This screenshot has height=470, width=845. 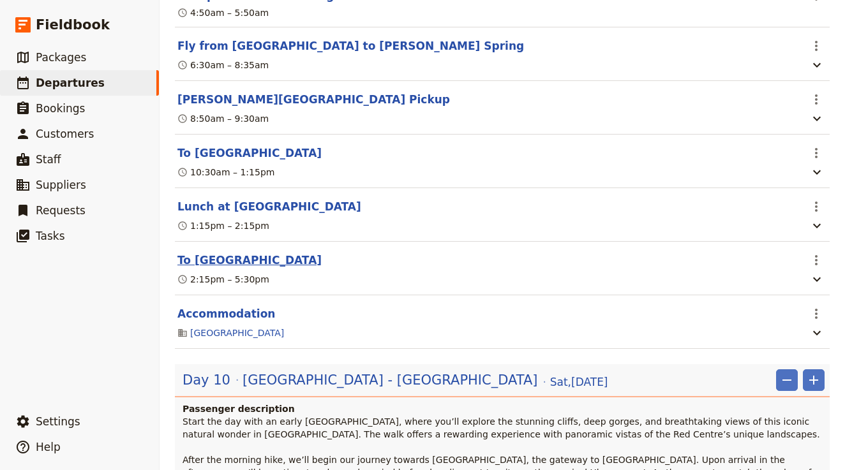 What do you see at coordinates (395, 380) in the screenshot?
I see `button: Edit day information` at bounding box center [395, 380].